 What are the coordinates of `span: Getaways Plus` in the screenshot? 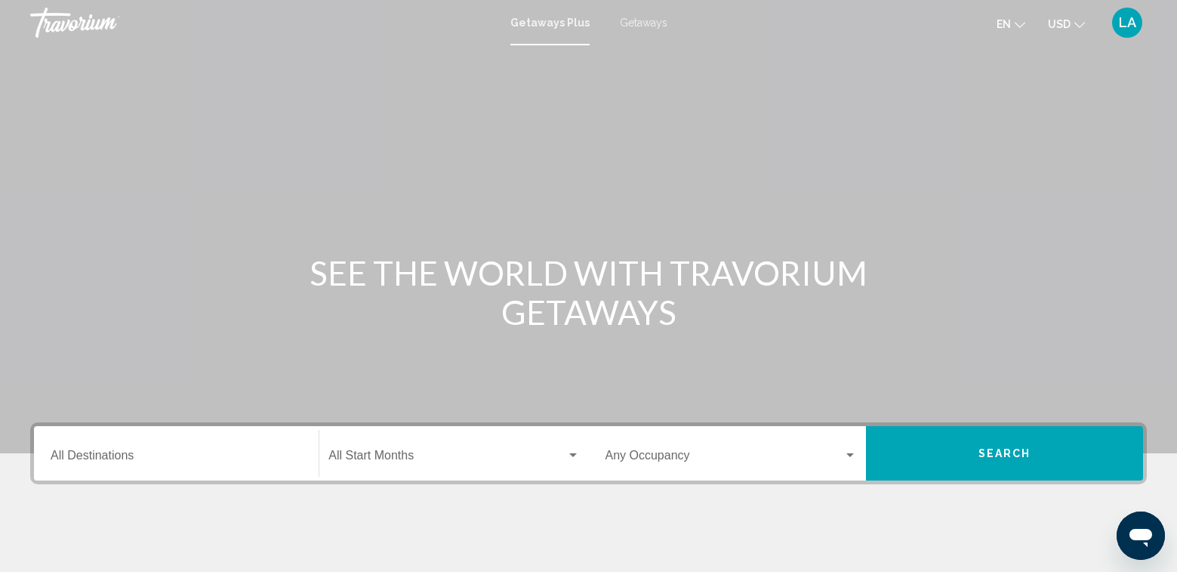 It's located at (550, 23).